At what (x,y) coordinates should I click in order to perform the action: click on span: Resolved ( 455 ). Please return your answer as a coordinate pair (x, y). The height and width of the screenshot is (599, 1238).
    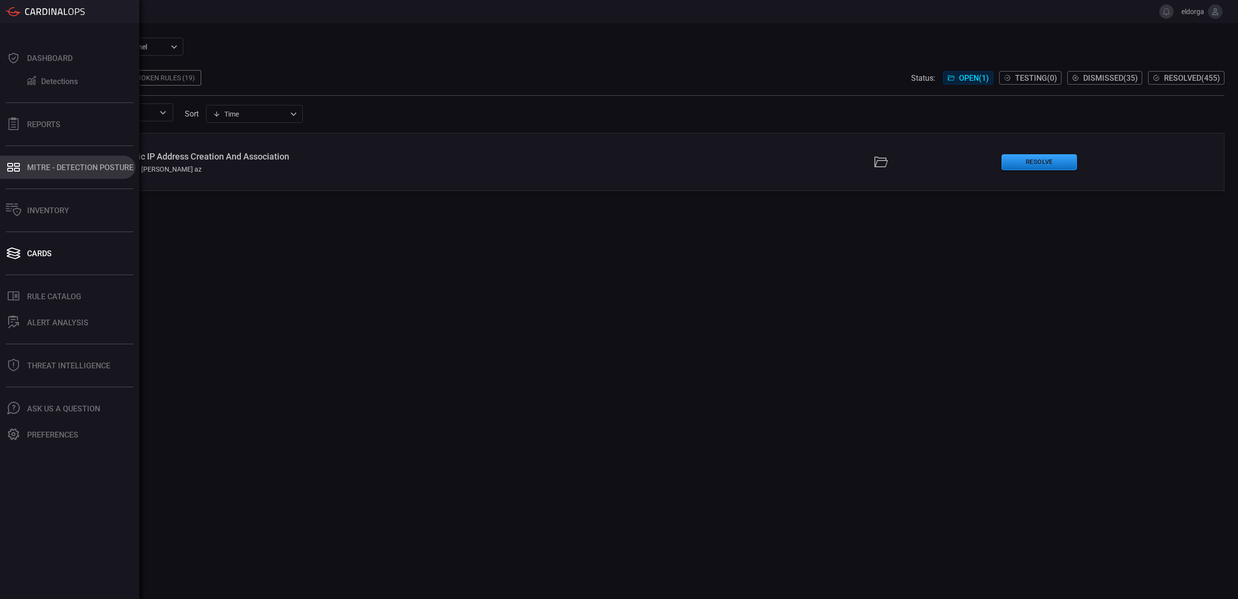
    Looking at the image, I should click on (1192, 78).